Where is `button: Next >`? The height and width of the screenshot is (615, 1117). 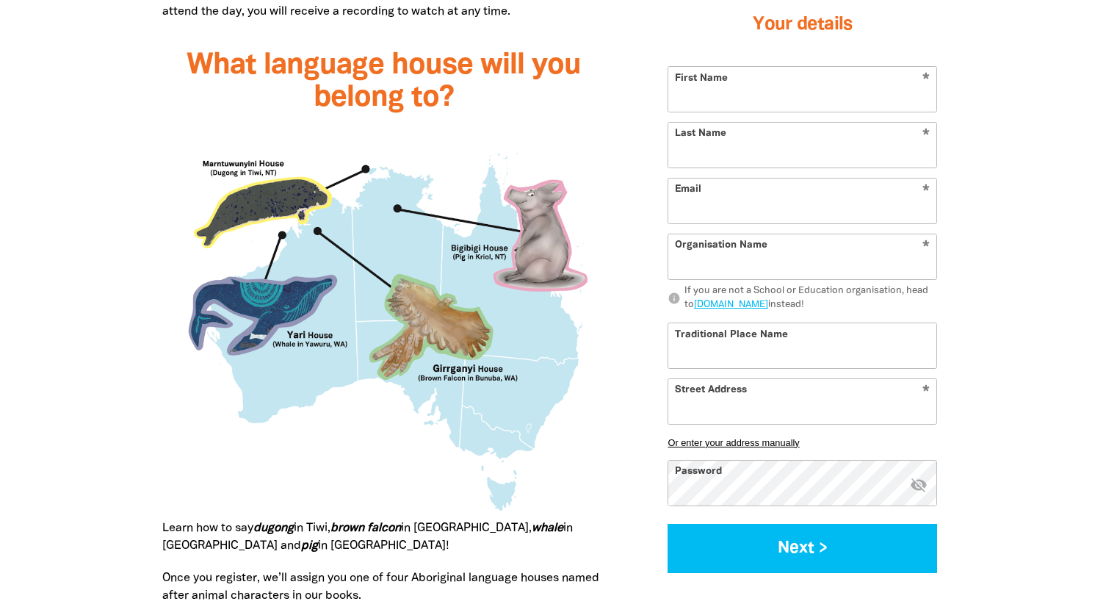
button: Next > is located at coordinates (802, 547).